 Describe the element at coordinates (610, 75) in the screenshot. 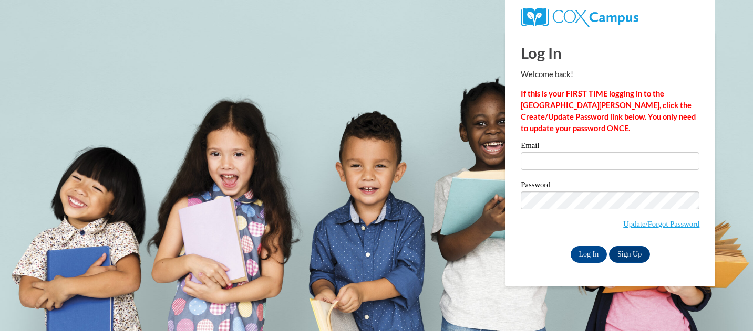

I see `p: Welcome back!` at that location.